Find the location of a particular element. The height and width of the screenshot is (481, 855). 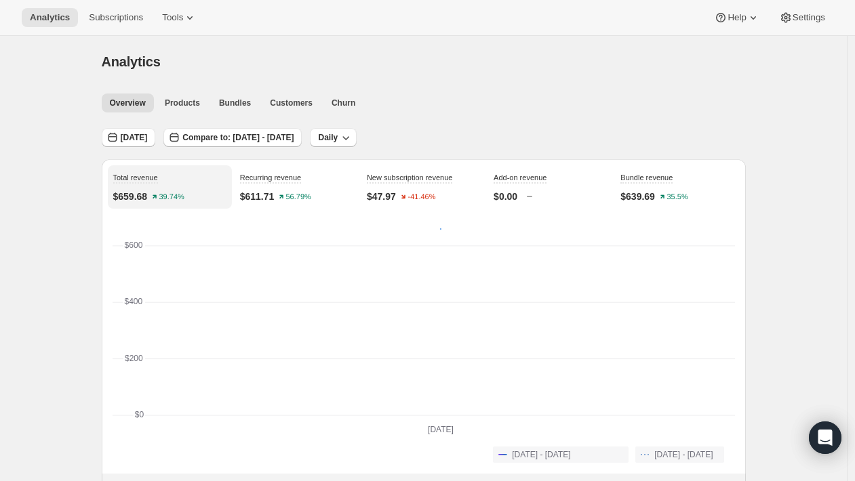

button: Help is located at coordinates (736, 18).